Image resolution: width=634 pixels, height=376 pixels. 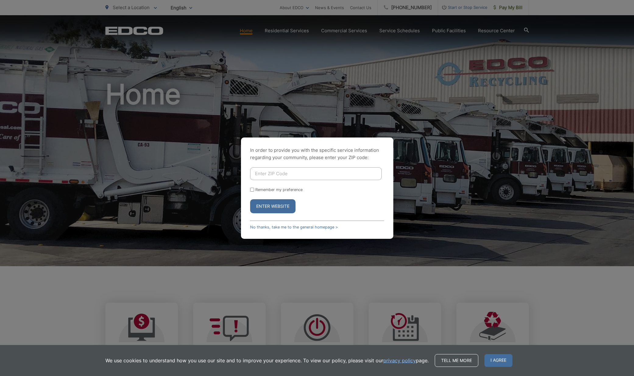 I want to click on a: Tell me more, so click(x=456, y=361).